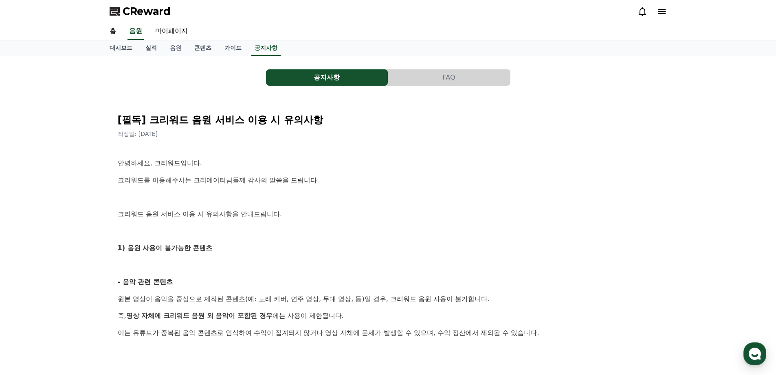 This screenshot has width=776, height=375. Describe the element at coordinates (233, 48) in the screenshot. I see `a: 가이드` at that location.